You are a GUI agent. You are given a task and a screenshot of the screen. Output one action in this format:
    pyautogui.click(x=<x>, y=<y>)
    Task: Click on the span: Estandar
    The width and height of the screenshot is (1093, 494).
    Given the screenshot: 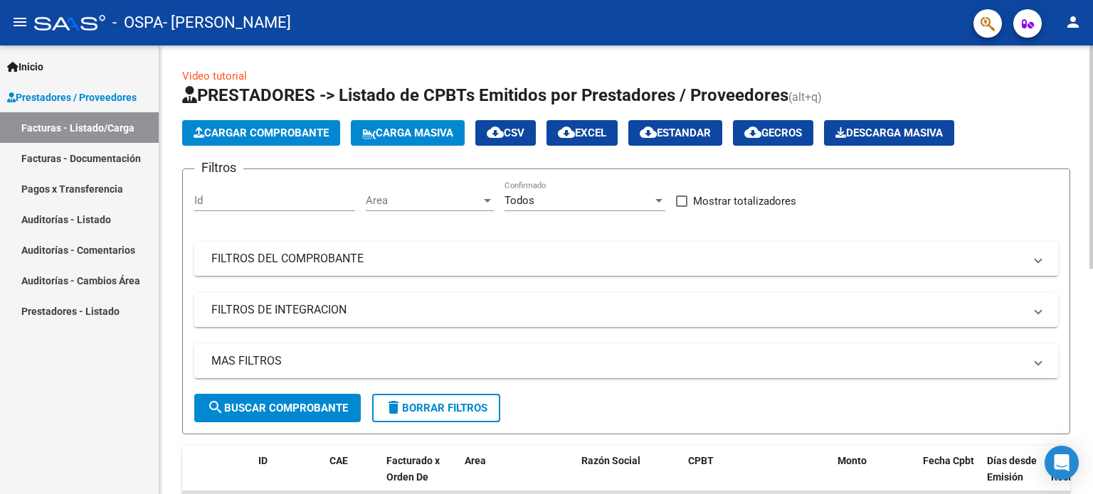 What is the action you would take?
    pyautogui.click(x=675, y=133)
    